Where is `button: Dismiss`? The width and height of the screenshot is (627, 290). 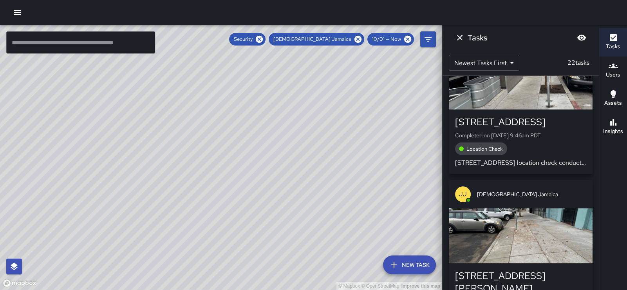 button: Dismiss is located at coordinates (460, 38).